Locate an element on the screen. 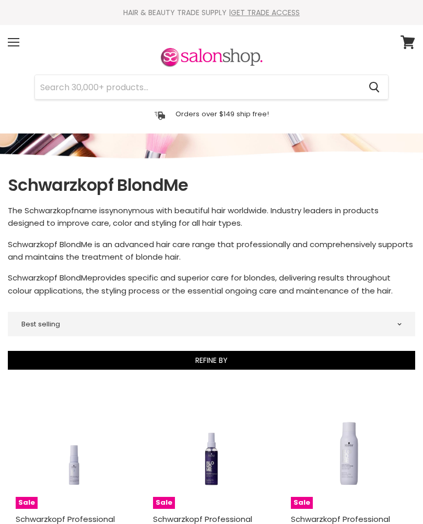 The width and height of the screenshot is (423, 524). h1: Schwarzkopf BlondMe is located at coordinates (211, 185).